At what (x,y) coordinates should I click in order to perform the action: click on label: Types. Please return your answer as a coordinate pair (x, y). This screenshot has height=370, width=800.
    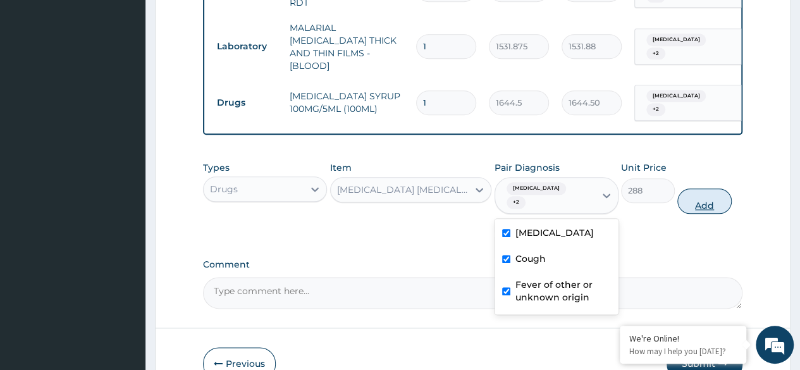
    Looking at the image, I should click on (216, 168).